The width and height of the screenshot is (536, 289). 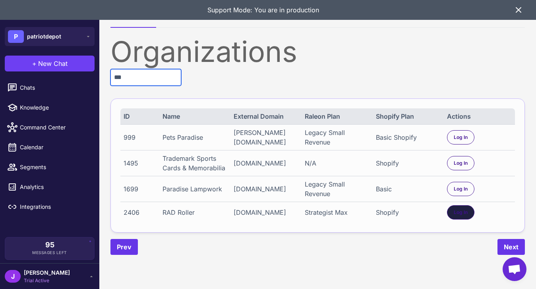 I want to click on span: Knowledge, so click(x=55, y=108).